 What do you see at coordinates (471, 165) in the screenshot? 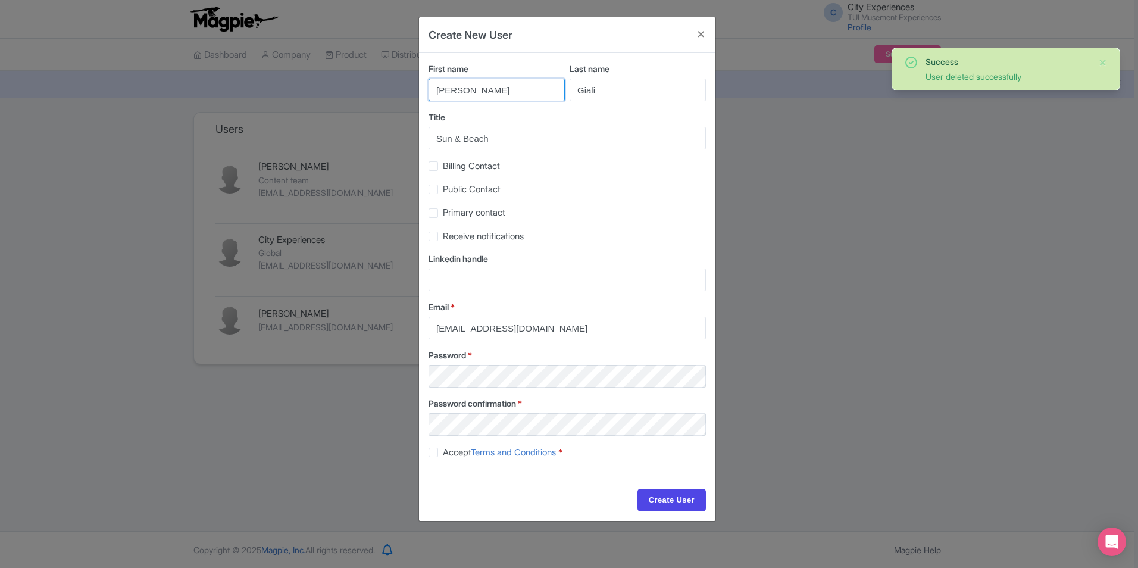
I see `span: Billing Contact` at bounding box center [471, 165].